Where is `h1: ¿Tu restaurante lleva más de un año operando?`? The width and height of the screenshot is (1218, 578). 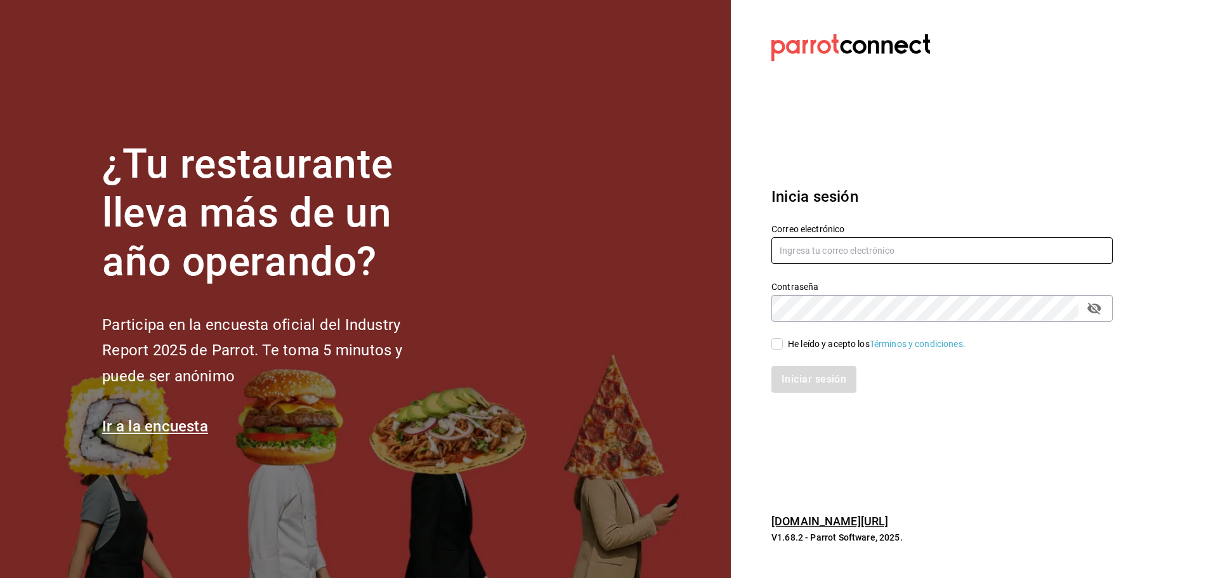
h1: ¿Tu restaurante lleva más de un año operando? is located at coordinates (274, 213).